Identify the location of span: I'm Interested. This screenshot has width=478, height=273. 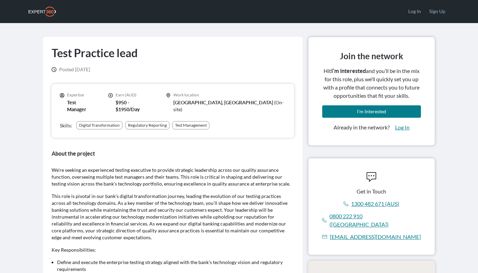
(371, 111).